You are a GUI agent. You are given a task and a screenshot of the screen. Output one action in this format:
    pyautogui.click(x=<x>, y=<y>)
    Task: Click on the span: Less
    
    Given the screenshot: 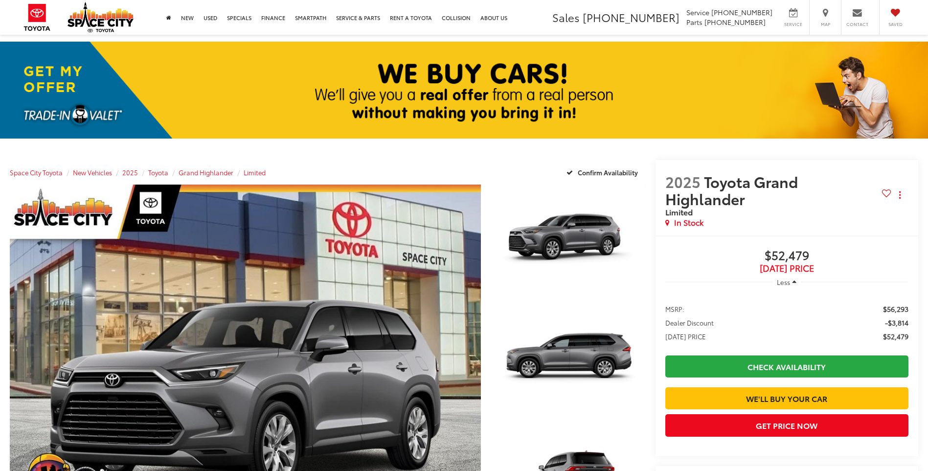 What is the action you would take?
    pyautogui.click(x=783, y=282)
    